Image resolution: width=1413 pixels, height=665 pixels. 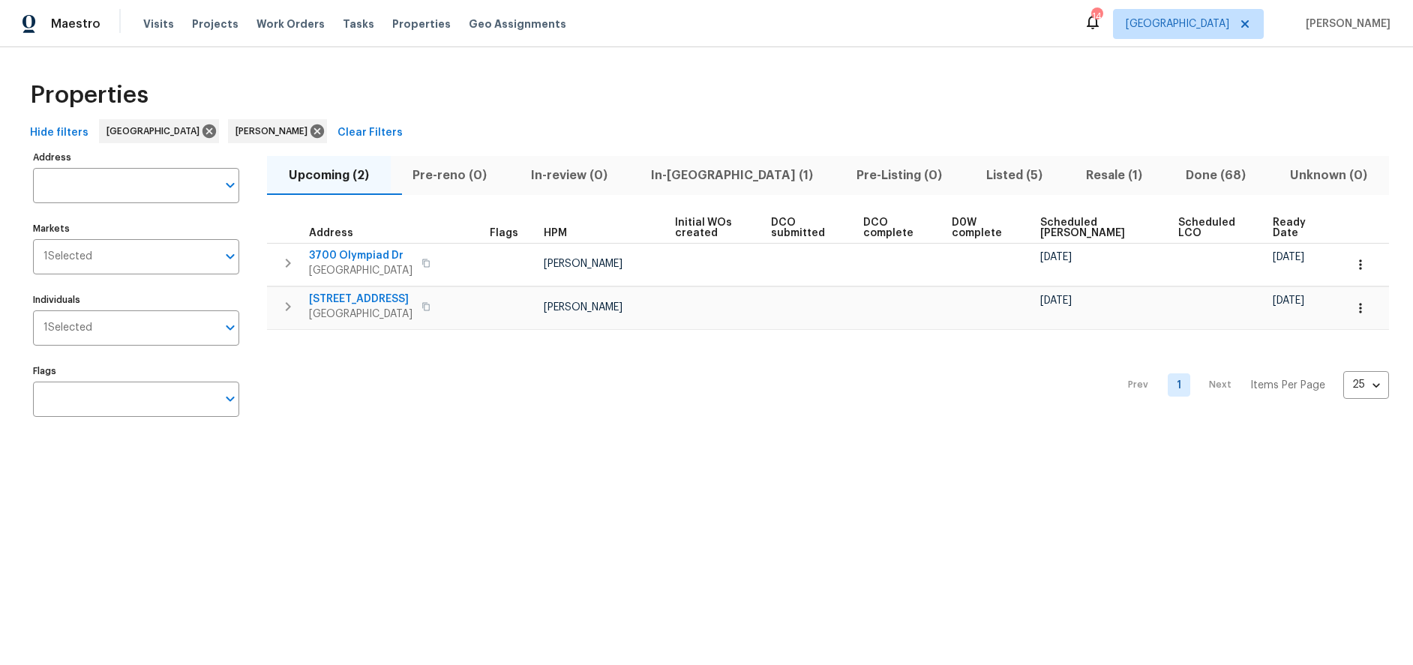 I want to click on span: Ready Date, so click(x=1295, y=228).